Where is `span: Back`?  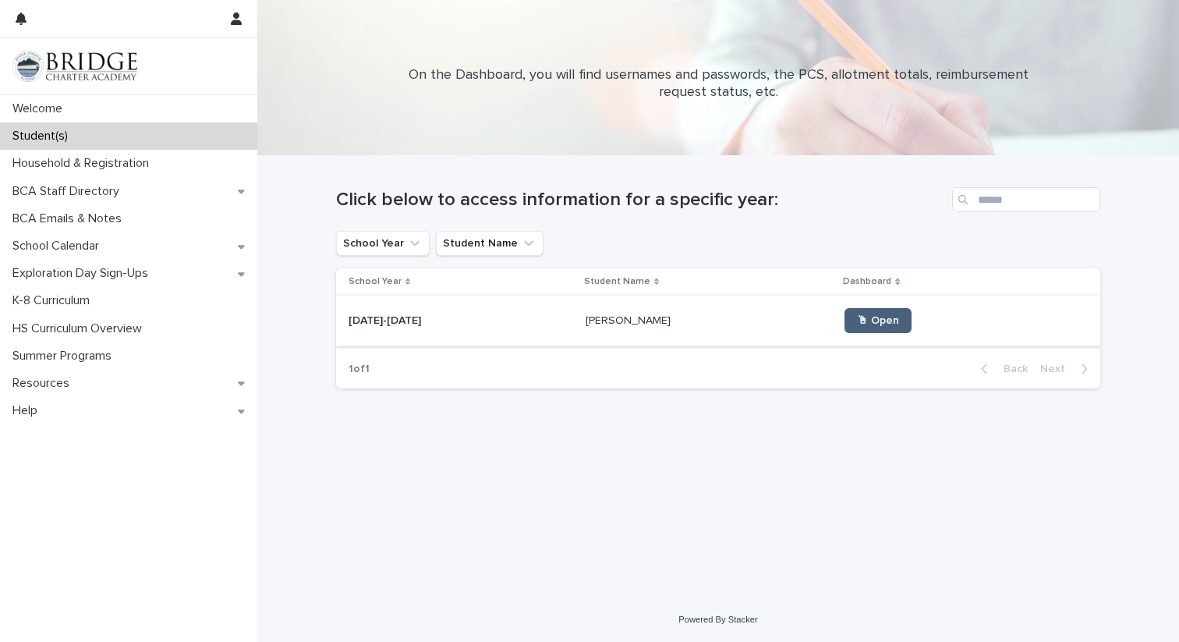 span: Back is located at coordinates (1010, 369).